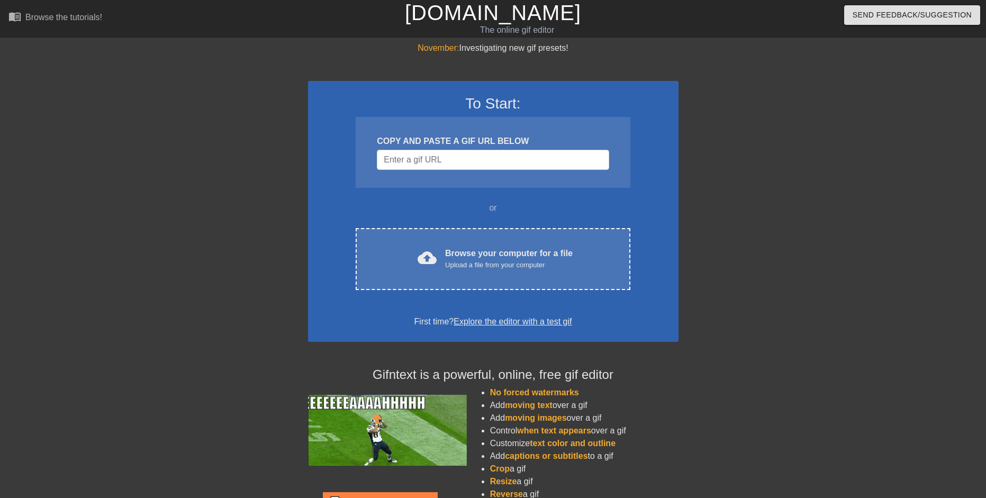 The height and width of the screenshot is (498, 986). What do you see at coordinates (493, 104) in the screenshot?
I see `h3: To Start:` at bounding box center [493, 104].